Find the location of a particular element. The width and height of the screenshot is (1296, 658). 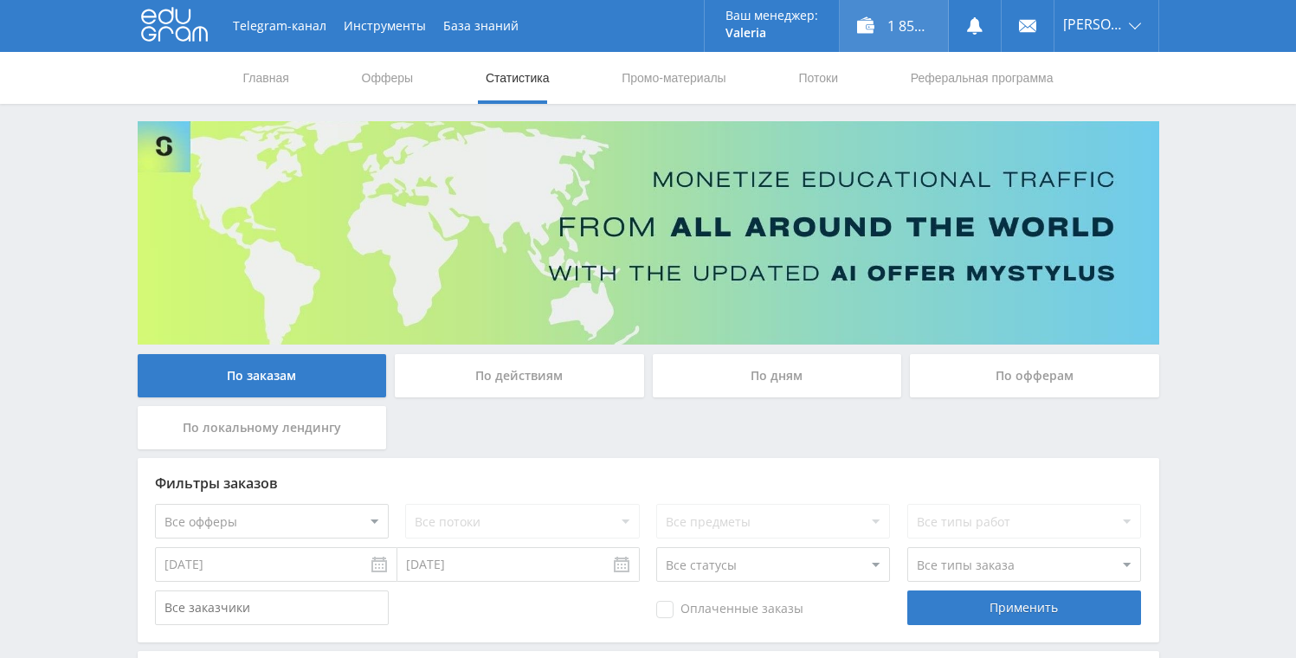

a: Потоки is located at coordinates (818, 78).